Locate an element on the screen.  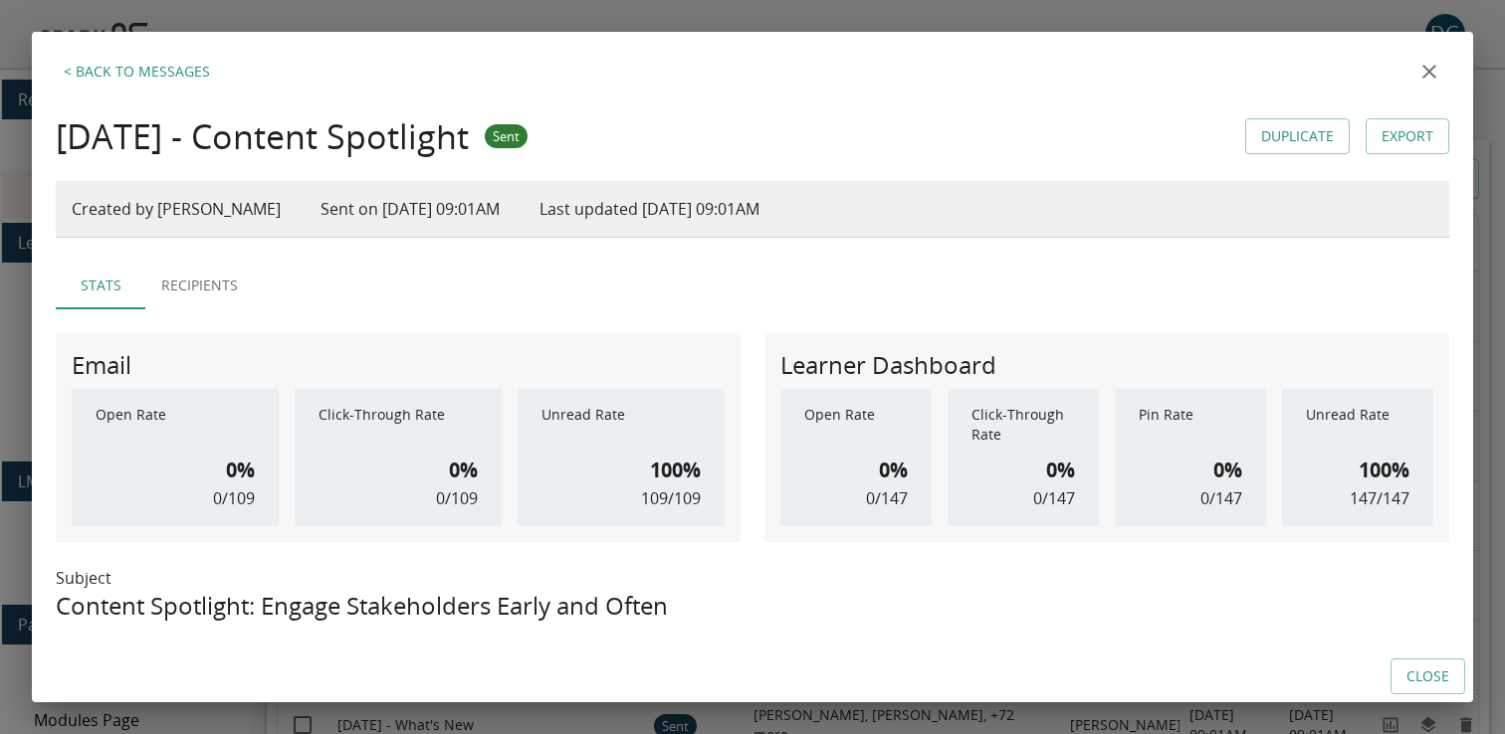
button: Duplicate is located at coordinates (1297, 136).